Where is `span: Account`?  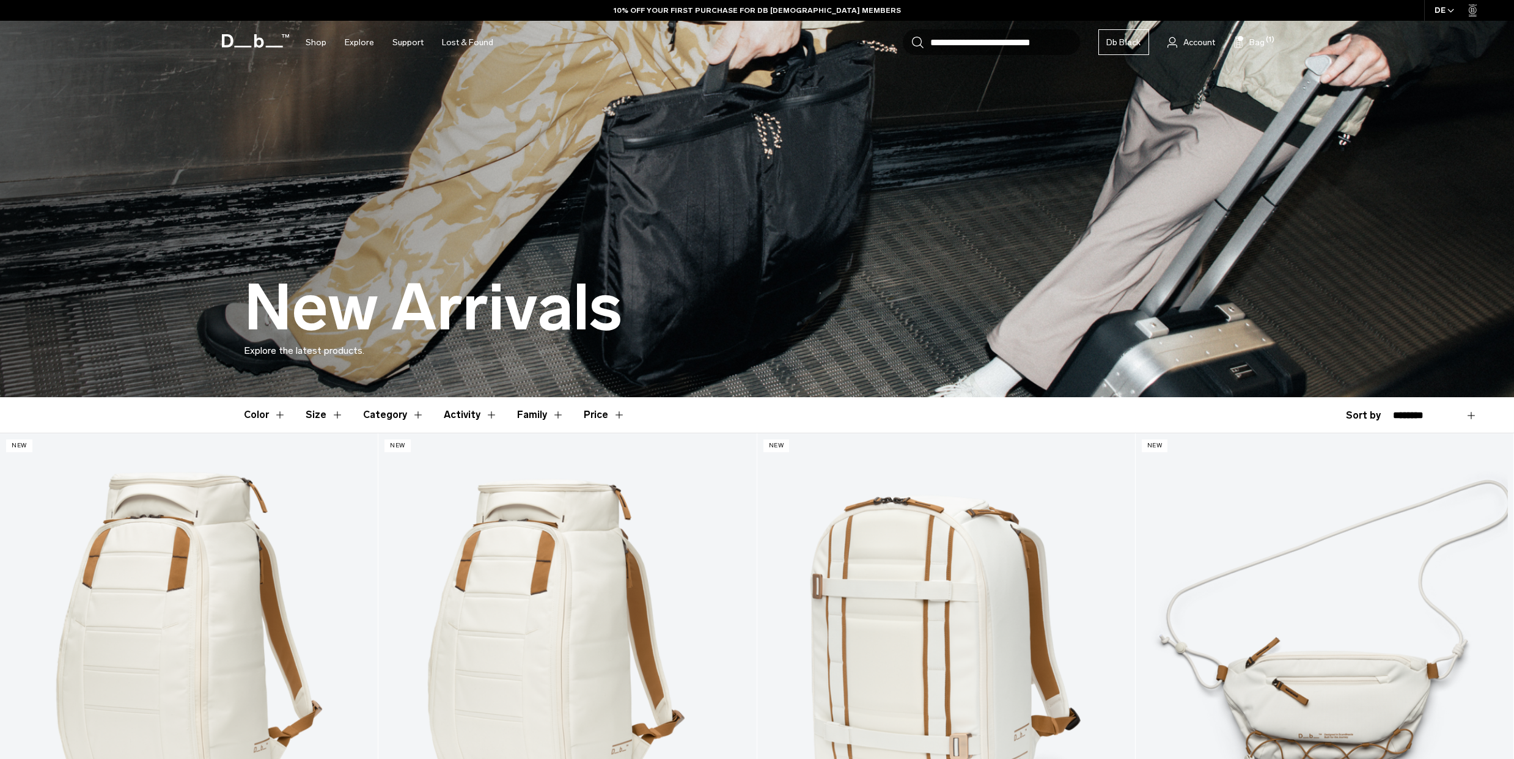 span: Account is located at coordinates (1199, 42).